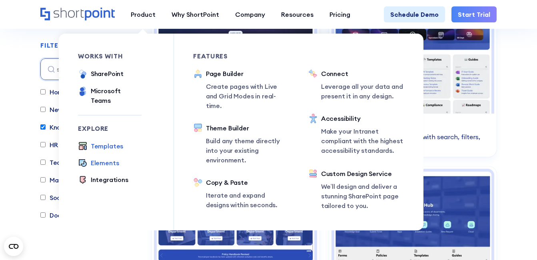 Image resolution: width=537 pixels, height=260 pixels. Describe the element at coordinates (43, 109) in the screenshot. I see `input: News & Announcement` at that location.